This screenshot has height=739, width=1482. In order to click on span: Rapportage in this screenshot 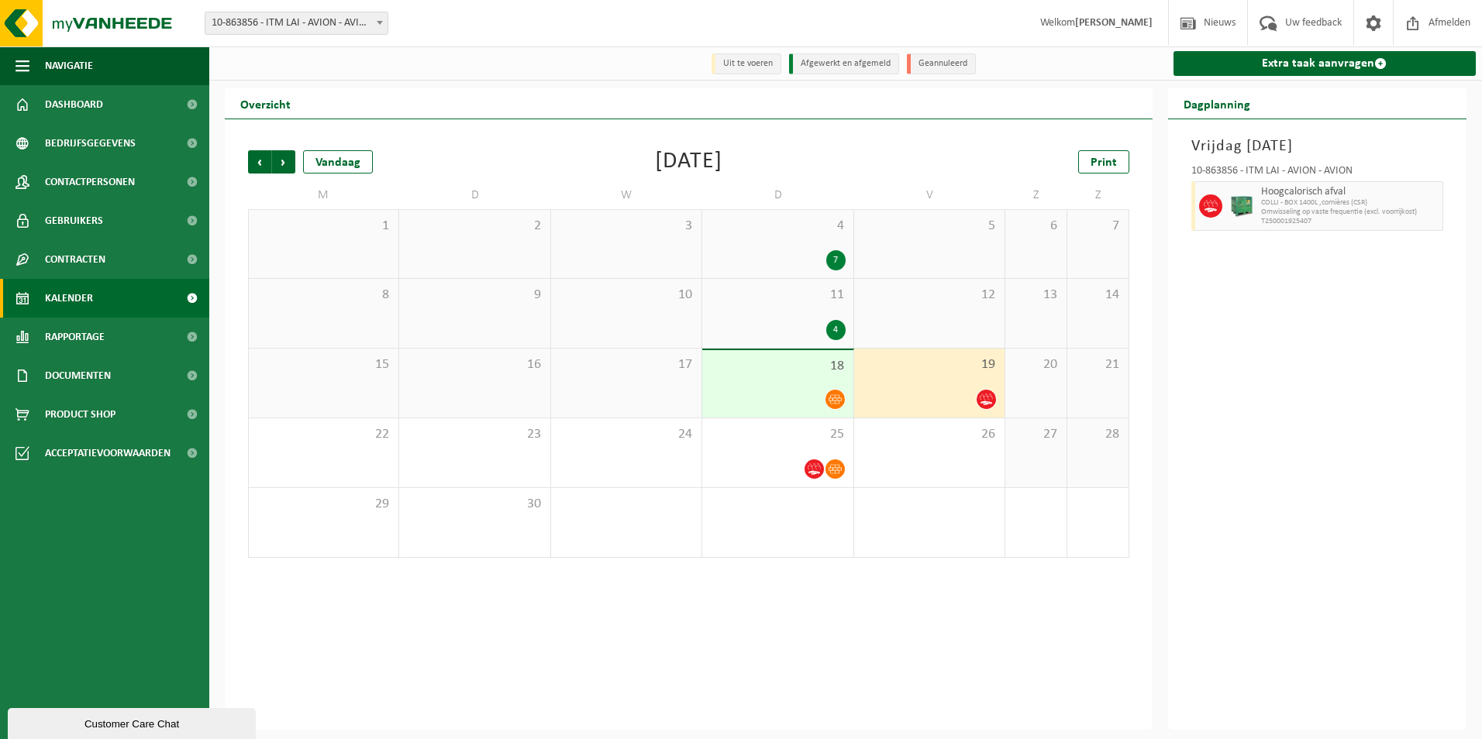, I will do `click(74, 337)`.